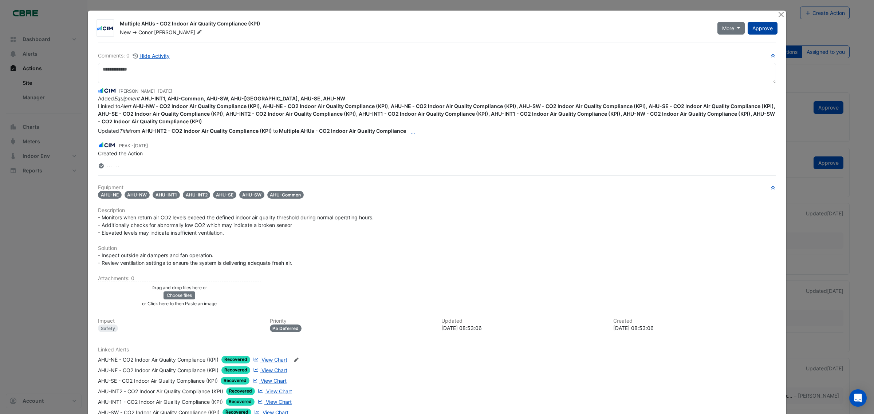 The width and height of the screenshot is (874, 414). What do you see at coordinates (125, 32) in the screenshot?
I see `span: New` at bounding box center [125, 32].